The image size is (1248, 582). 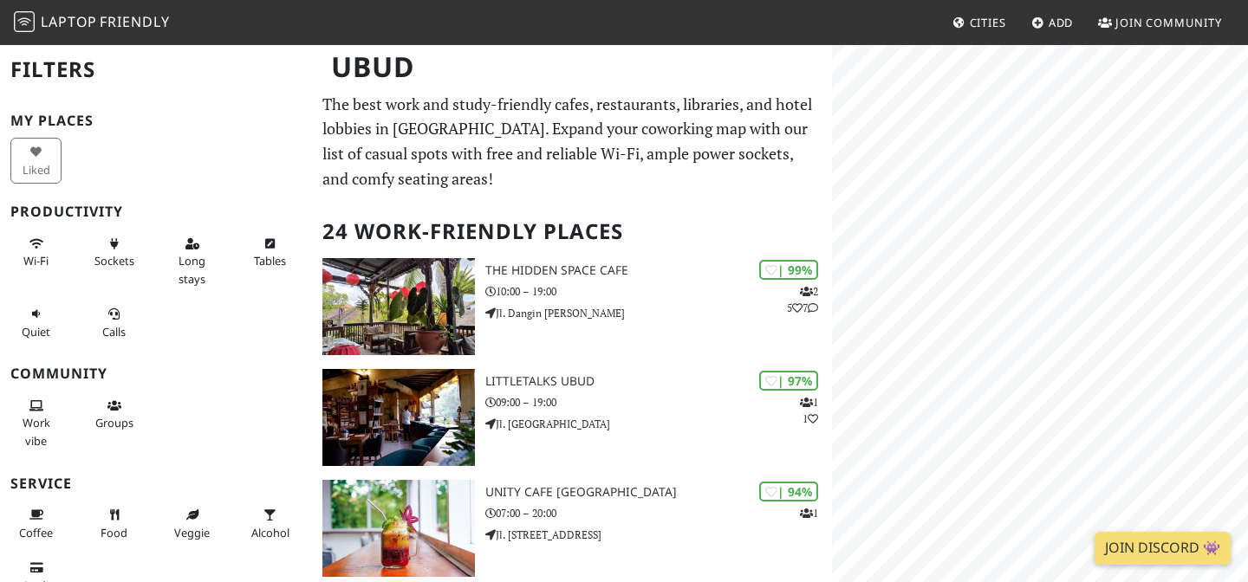 What do you see at coordinates (270, 533) in the screenshot?
I see `span: Alcohol` at bounding box center [270, 533].